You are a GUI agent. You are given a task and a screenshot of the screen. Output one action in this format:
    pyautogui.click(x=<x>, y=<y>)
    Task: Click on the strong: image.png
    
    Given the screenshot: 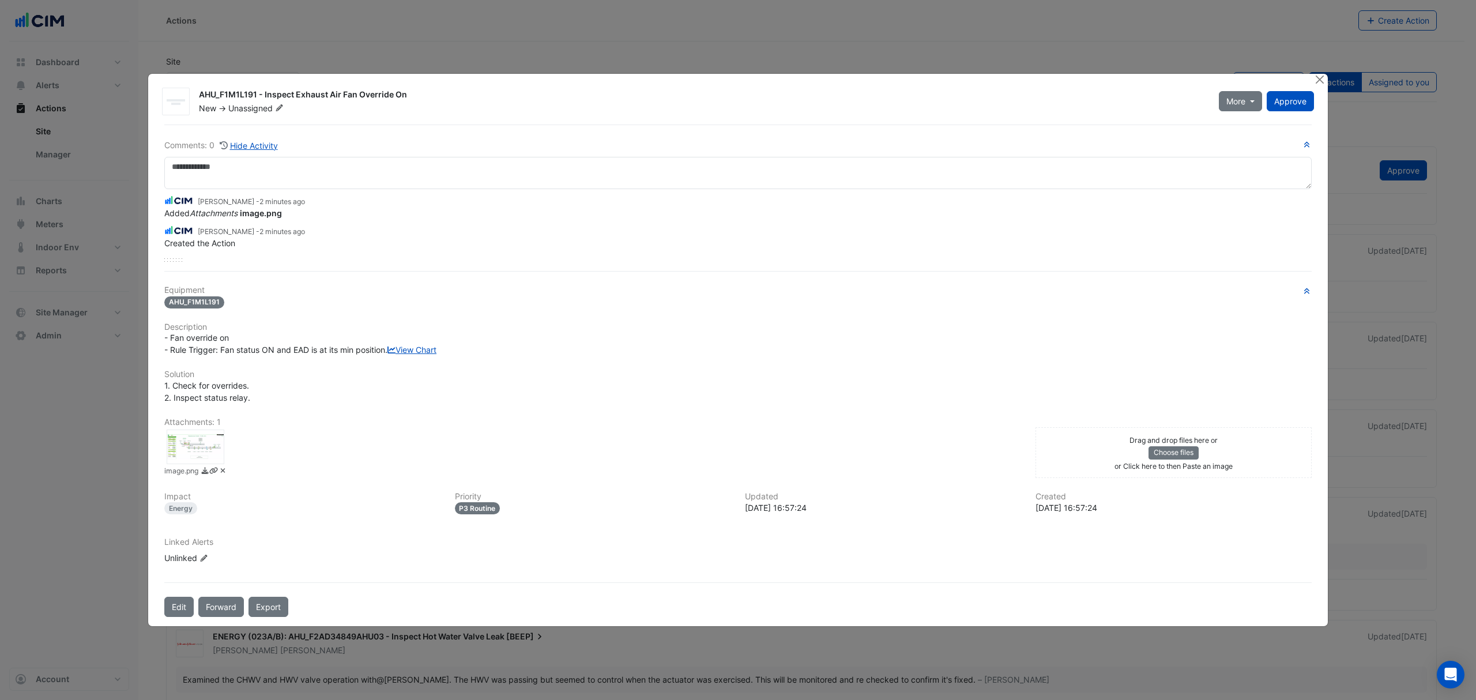 What is the action you would take?
    pyautogui.click(x=261, y=213)
    